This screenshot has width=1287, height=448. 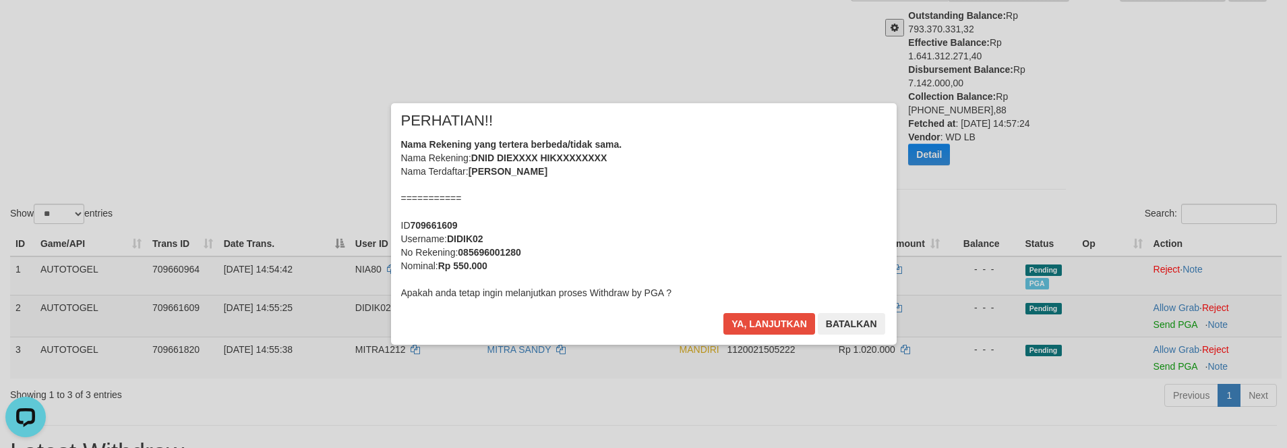 What do you see at coordinates (769, 324) in the screenshot?
I see `button: Ya, lanjutkan` at bounding box center [769, 324].